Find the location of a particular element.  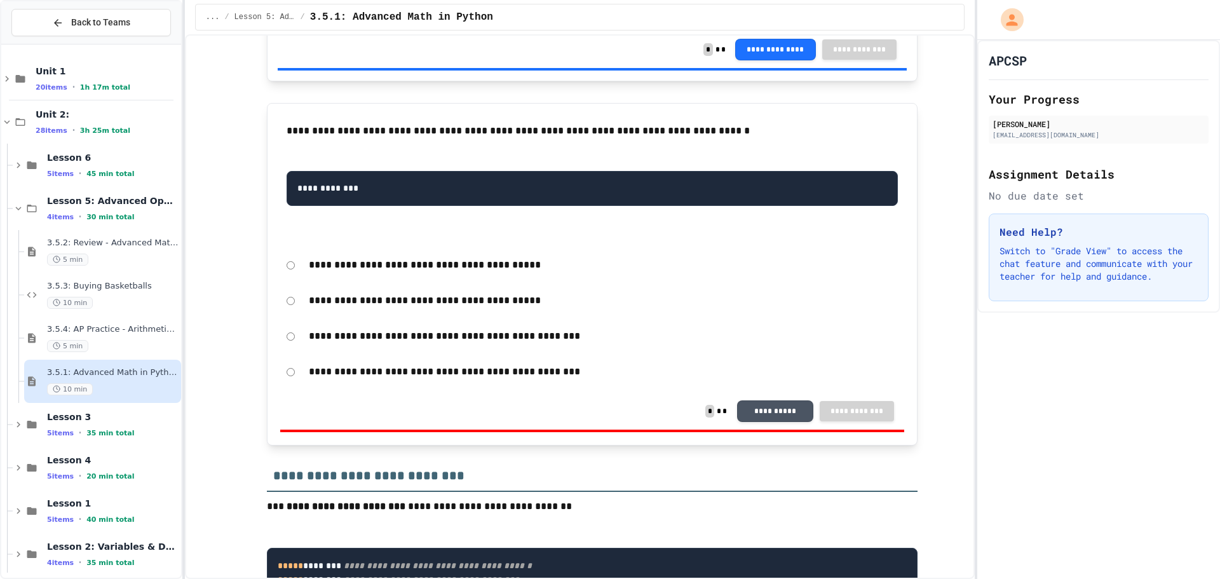

h1: APCSP is located at coordinates (1007, 60).